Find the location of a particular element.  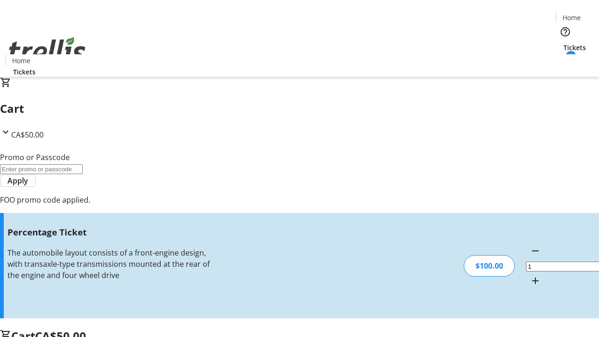

img: Orient E2E Organization bW73qfA9ru's Logo is located at coordinates (47, 50).